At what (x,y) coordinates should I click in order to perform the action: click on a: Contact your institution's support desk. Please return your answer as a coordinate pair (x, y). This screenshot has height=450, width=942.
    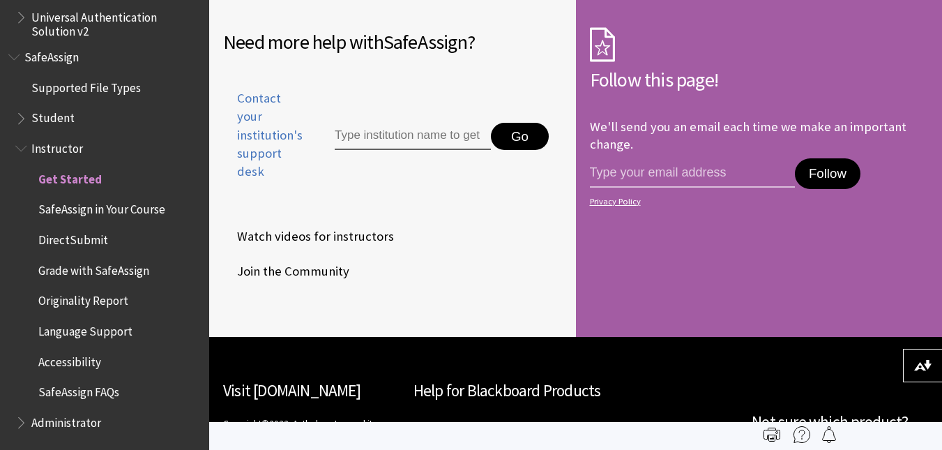
    Looking at the image, I should click on (263, 143).